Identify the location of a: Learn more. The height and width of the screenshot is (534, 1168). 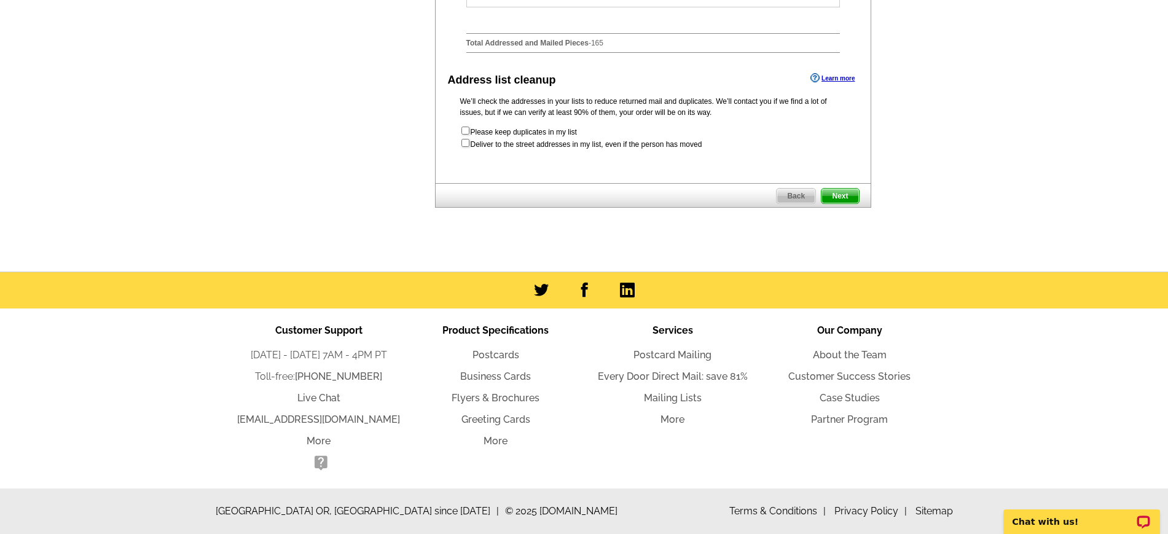
(832, 78).